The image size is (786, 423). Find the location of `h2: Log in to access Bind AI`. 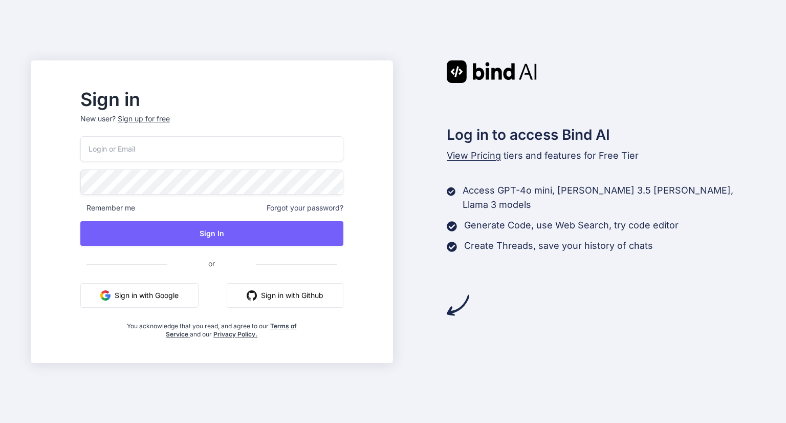

h2: Log in to access Bind AI is located at coordinates (601, 135).